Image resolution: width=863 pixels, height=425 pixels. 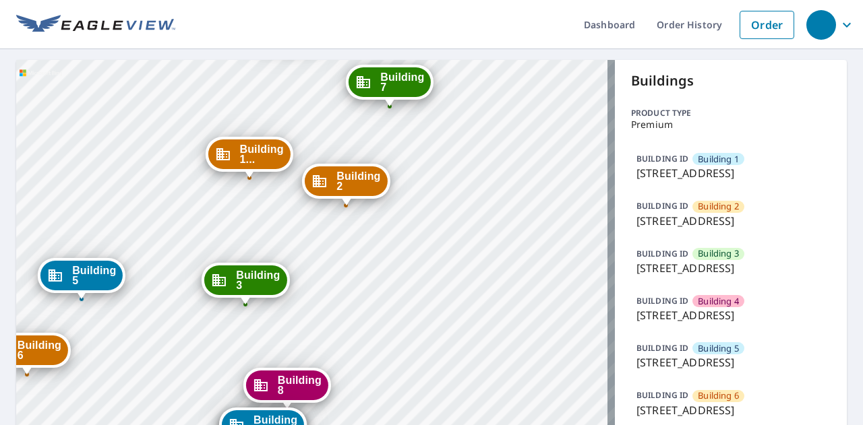 What do you see at coordinates (82, 279) in the screenshot?
I see `div: Dropped pin, building Building 5, Commercial property, 9614 River Road Richmond, VA 23229` at bounding box center [82, 279].